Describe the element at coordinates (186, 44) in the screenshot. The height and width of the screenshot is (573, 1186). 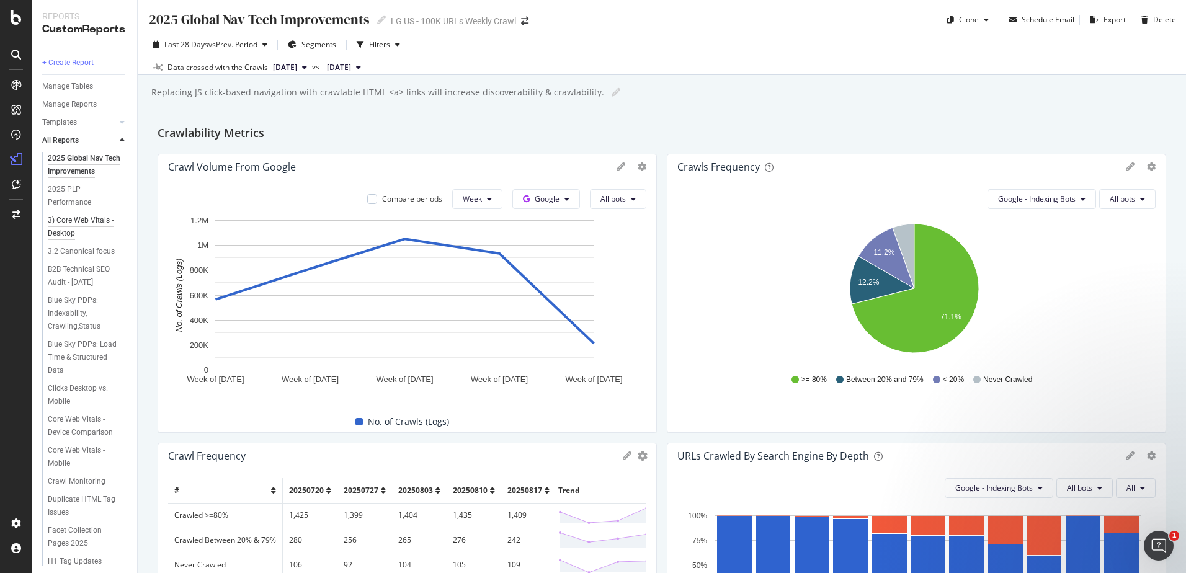
I see `span: Last 28 Days` at that location.